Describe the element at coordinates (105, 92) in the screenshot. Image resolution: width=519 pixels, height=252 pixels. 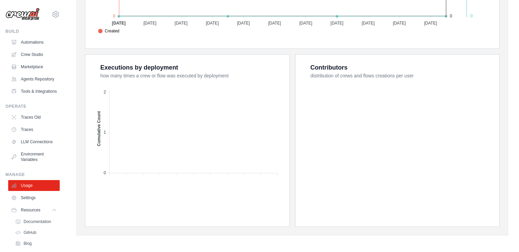
I see `tspan: 2` at that location.